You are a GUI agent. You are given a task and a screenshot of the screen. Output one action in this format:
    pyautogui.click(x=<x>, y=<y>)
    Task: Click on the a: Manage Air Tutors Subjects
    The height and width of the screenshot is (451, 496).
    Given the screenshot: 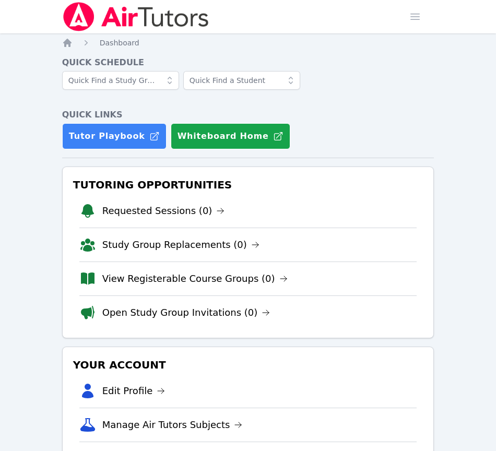 What is the action you would take?
    pyautogui.click(x=172, y=425)
    